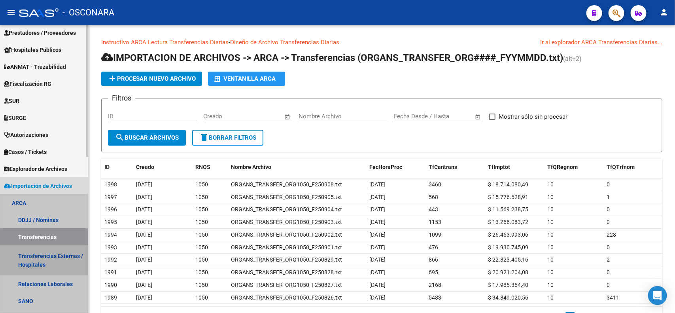 The width and height of the screenshot is (675, 313). What do you see at coordinates (11, 12) in the screenshot?
I see `mat-icon: menu` at bounding box center [11, 12].